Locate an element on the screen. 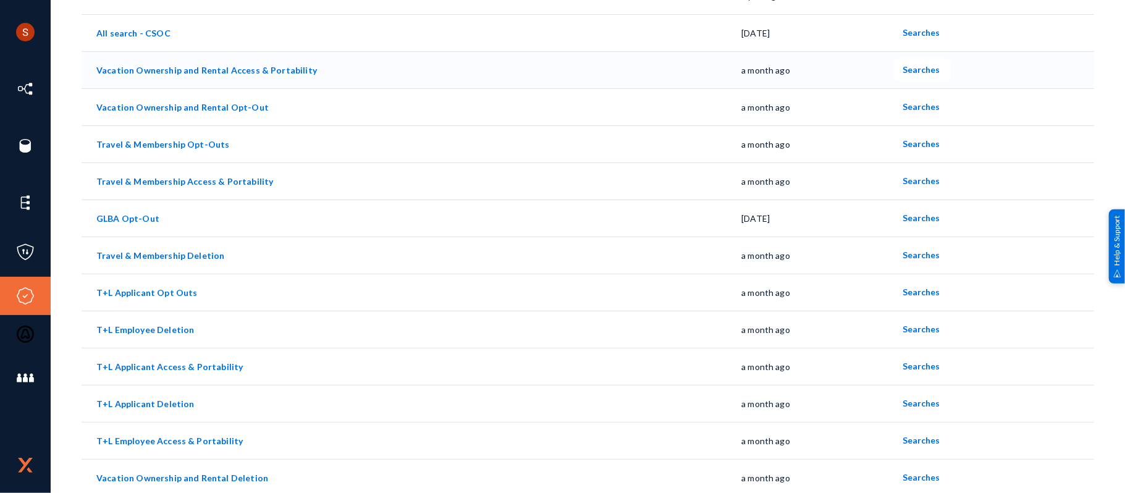  a: All search - CSOC is located at coordinates (133, 33).